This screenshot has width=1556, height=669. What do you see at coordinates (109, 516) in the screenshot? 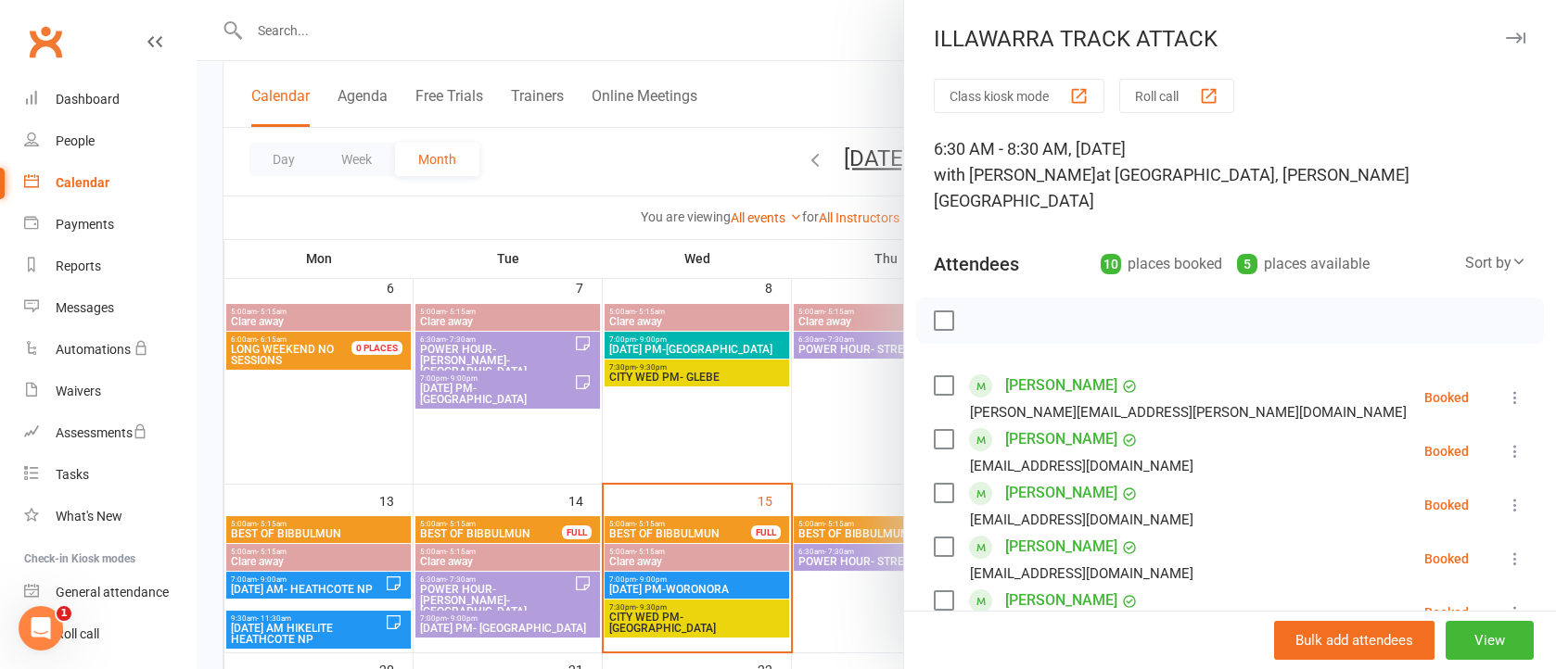
I see `a: What's New` at bounding box center [109, 516].